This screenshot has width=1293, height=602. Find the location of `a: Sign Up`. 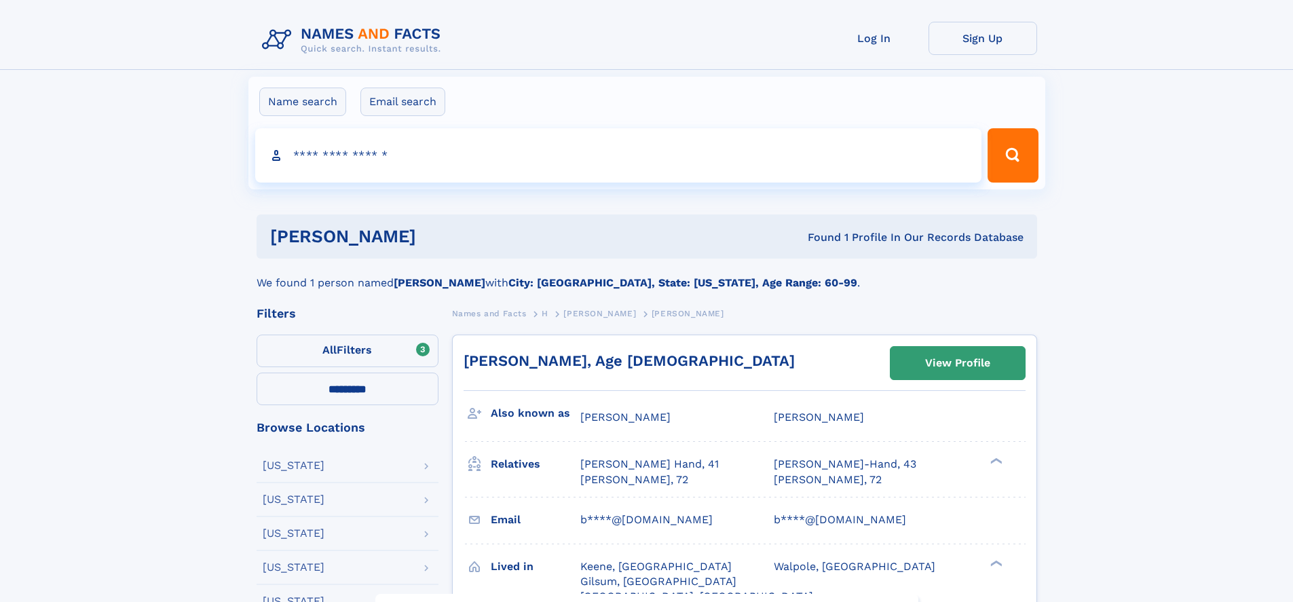

a: Sign Up is located at coordinates (982, 38).